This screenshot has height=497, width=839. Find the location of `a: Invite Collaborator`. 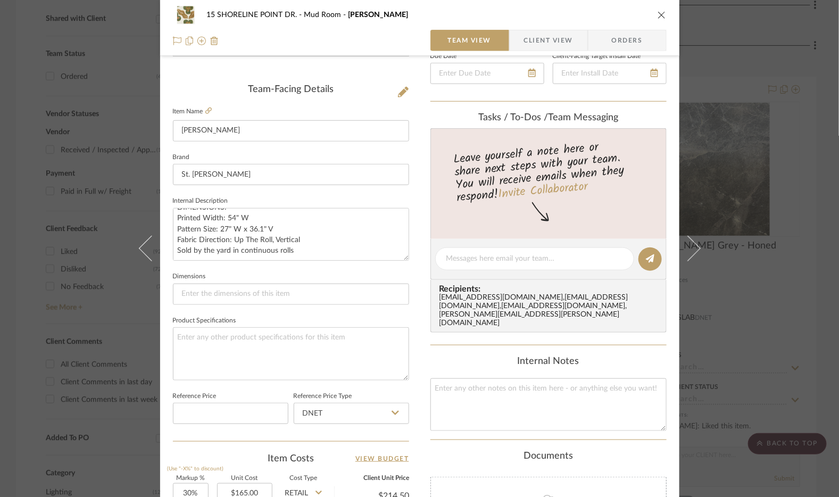

a: Invite Collaborator is located at coordinates (542, 191).